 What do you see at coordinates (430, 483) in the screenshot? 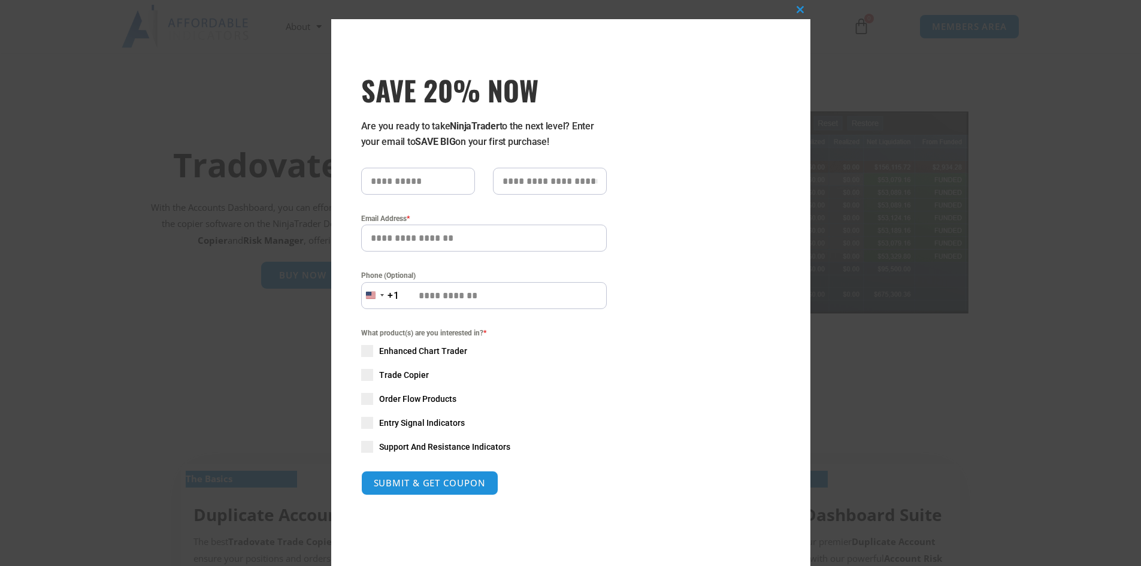
I see `button: SUBMIT & GET COUPON` at bounding box center [430, 483].